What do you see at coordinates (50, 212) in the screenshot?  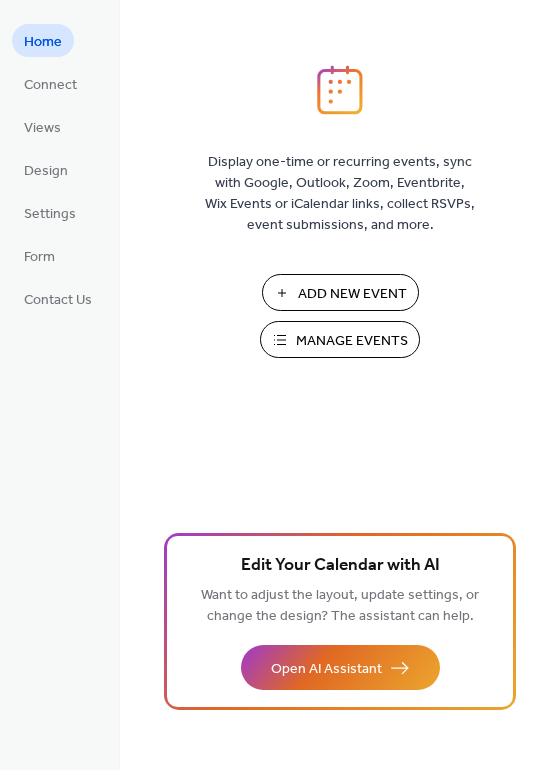 I see `a: Settings` at bounding box center [50, 212].